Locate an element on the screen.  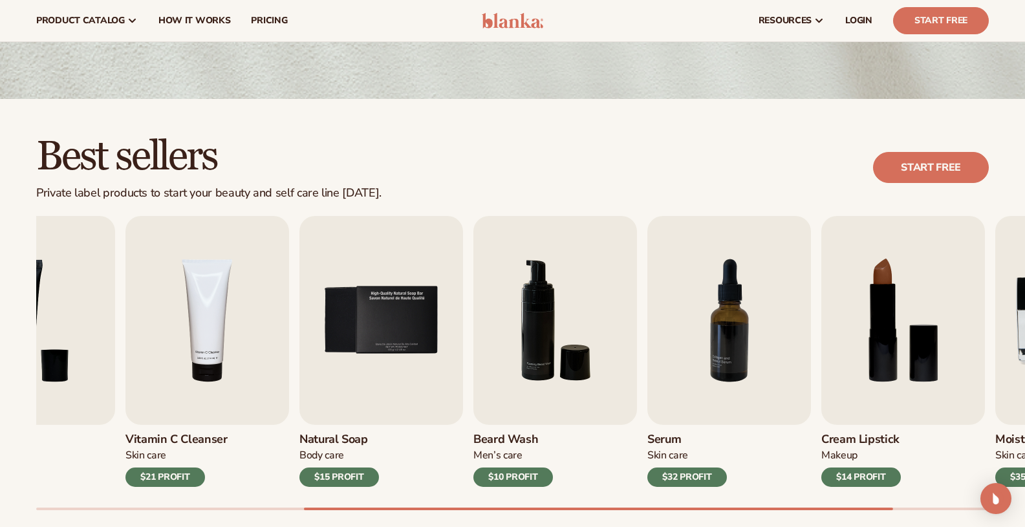
span: resources is located at coordinates (785, 21).